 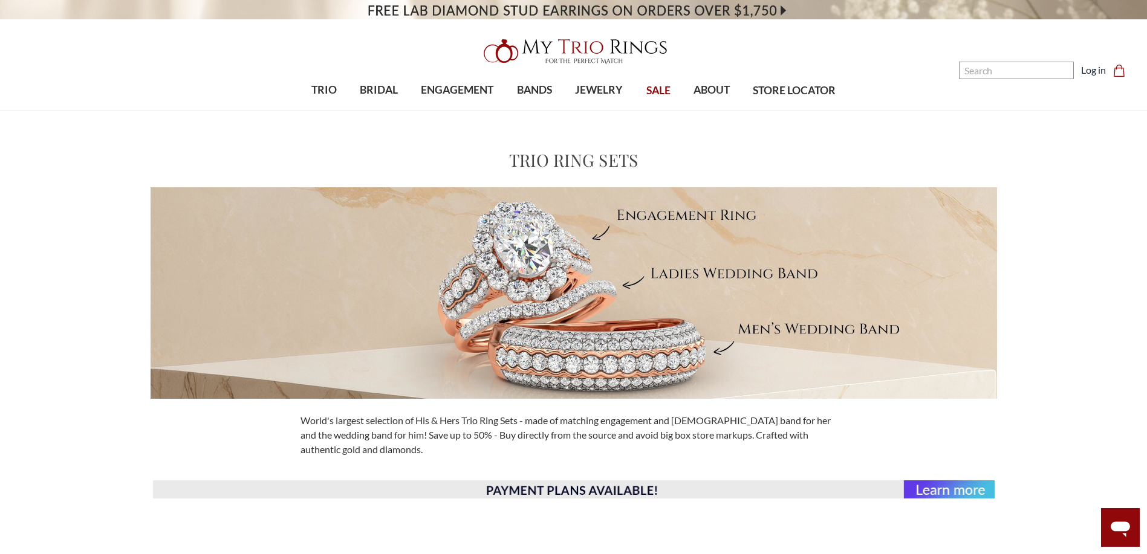 I want to click on span: TRIO, so click(x=324, y=90).